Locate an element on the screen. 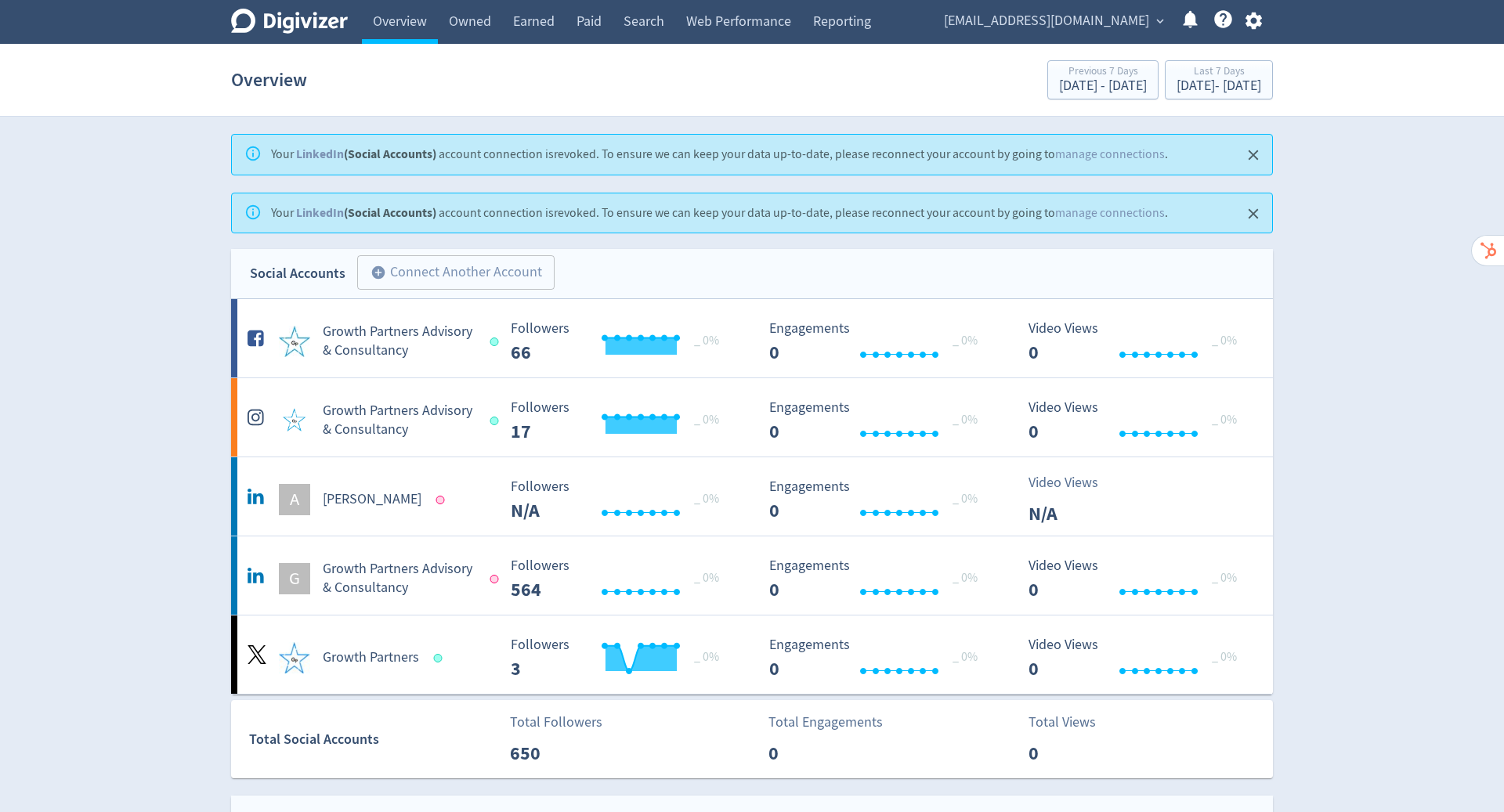 The width and height of the screenshot is (1504, 812). div: A is located at coordinates (294, 500).